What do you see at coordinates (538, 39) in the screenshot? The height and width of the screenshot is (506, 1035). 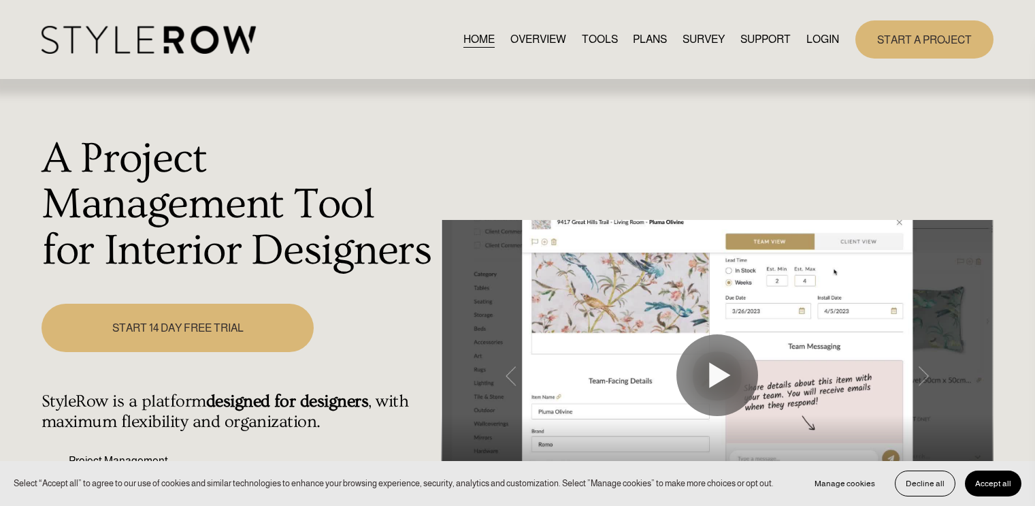 I see `a: OVERVIEW` at bounding box center [538, 39].